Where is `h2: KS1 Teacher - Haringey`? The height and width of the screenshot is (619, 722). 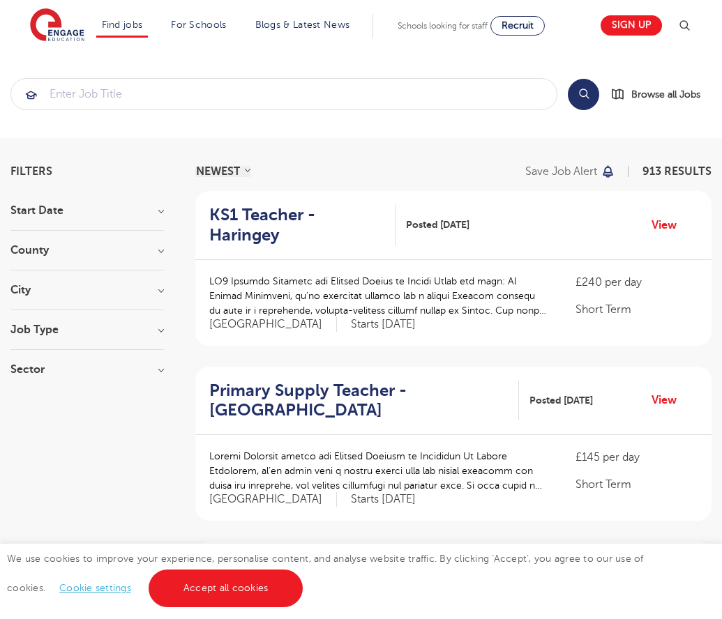
h2: KS1 Teacher - Haringey is located at coordinates (296, 225).